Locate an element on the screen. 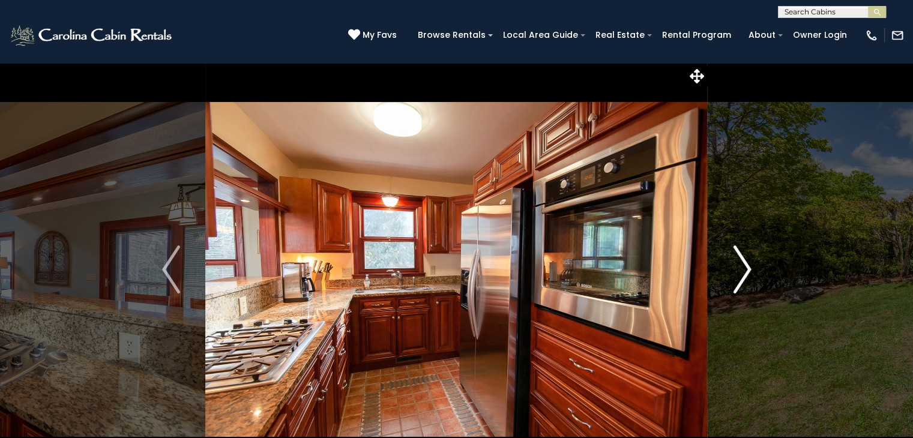 This screenshot has height=438, width=913. span: My Favs is located at coordinates (379, 35).